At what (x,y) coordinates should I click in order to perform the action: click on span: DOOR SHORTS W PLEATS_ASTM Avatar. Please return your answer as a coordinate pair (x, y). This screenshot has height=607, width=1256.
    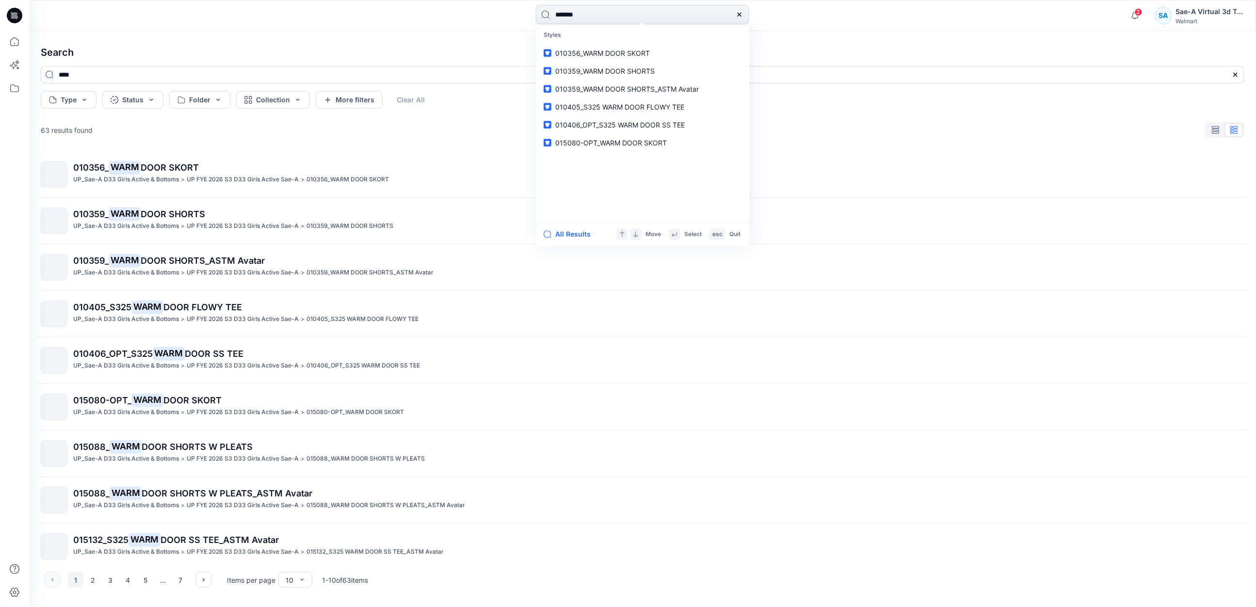
    Looking at the image, I should click on (227, 493).